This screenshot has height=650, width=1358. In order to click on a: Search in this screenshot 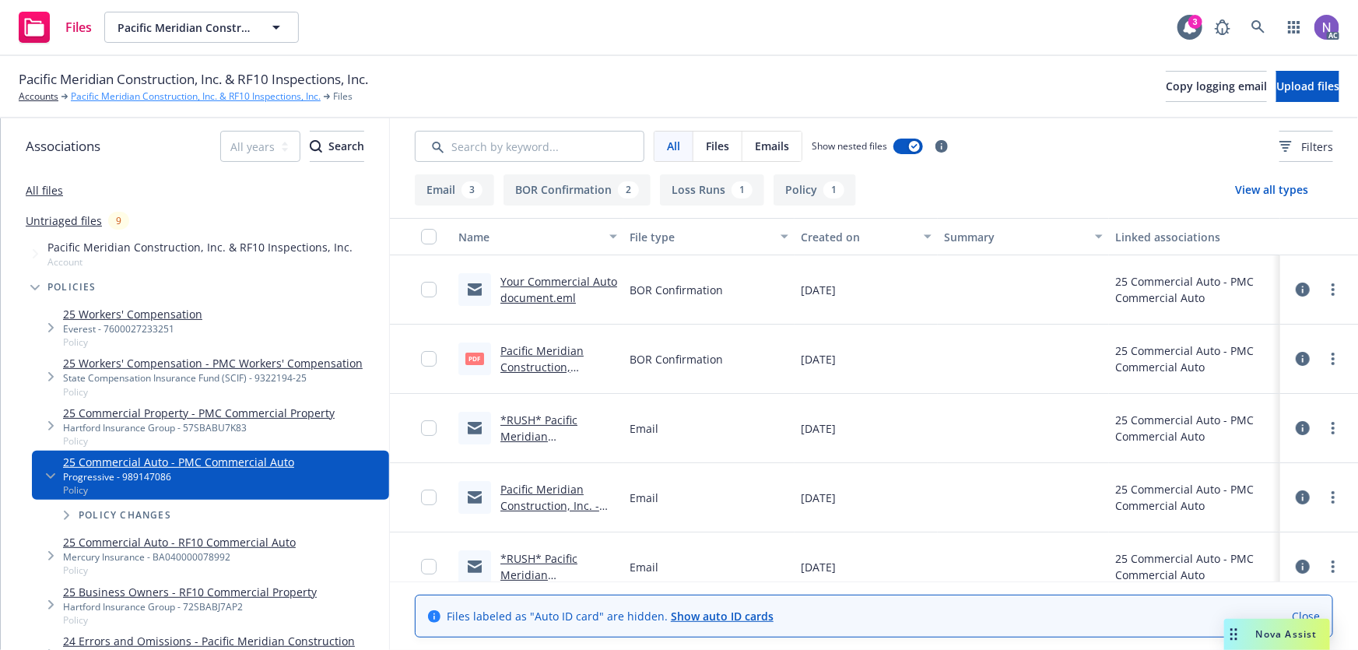, I will do `click(1259, 27)`.